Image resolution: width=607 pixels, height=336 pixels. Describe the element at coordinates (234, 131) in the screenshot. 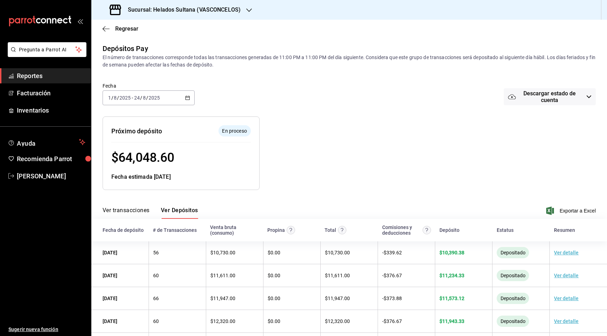

I see `span: En proceso` at that location.